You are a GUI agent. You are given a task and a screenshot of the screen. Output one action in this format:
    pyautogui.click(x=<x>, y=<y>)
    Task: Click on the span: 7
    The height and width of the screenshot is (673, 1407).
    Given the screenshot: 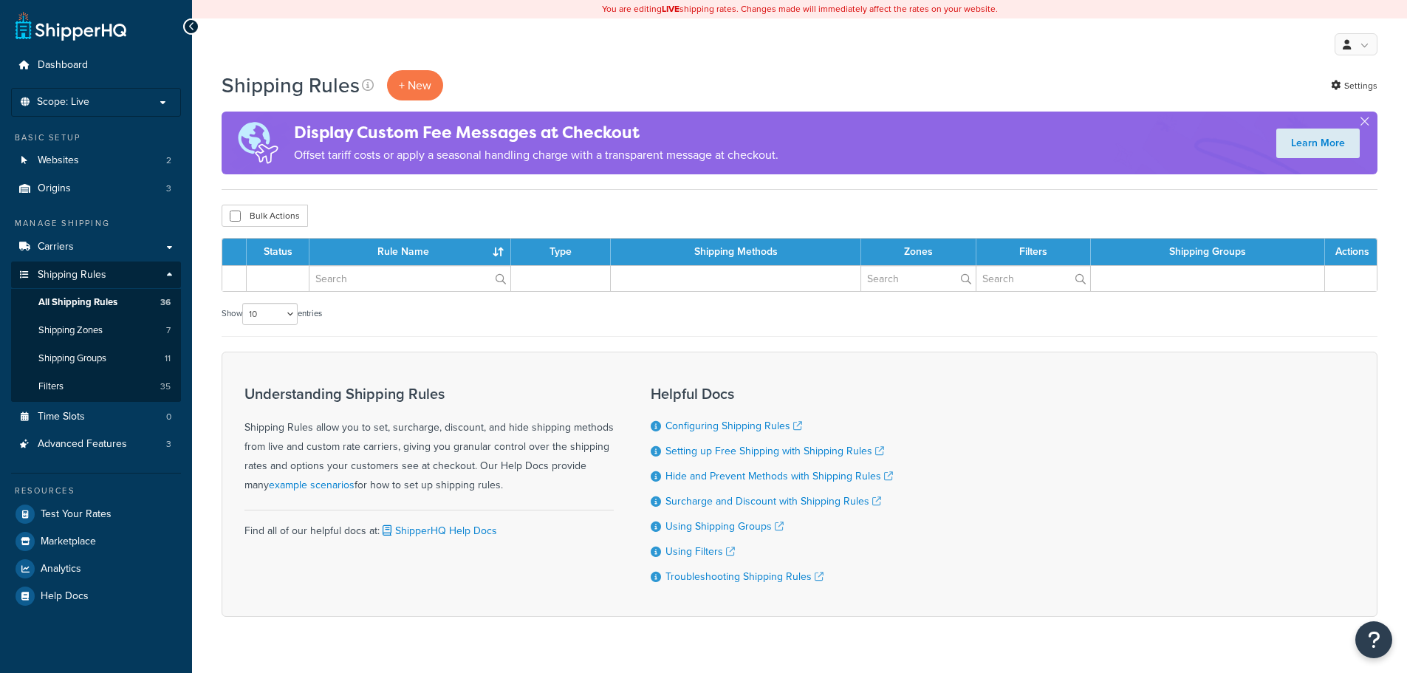 What is the action you would take?
    pyautogui.click(x=168, y=330)
    